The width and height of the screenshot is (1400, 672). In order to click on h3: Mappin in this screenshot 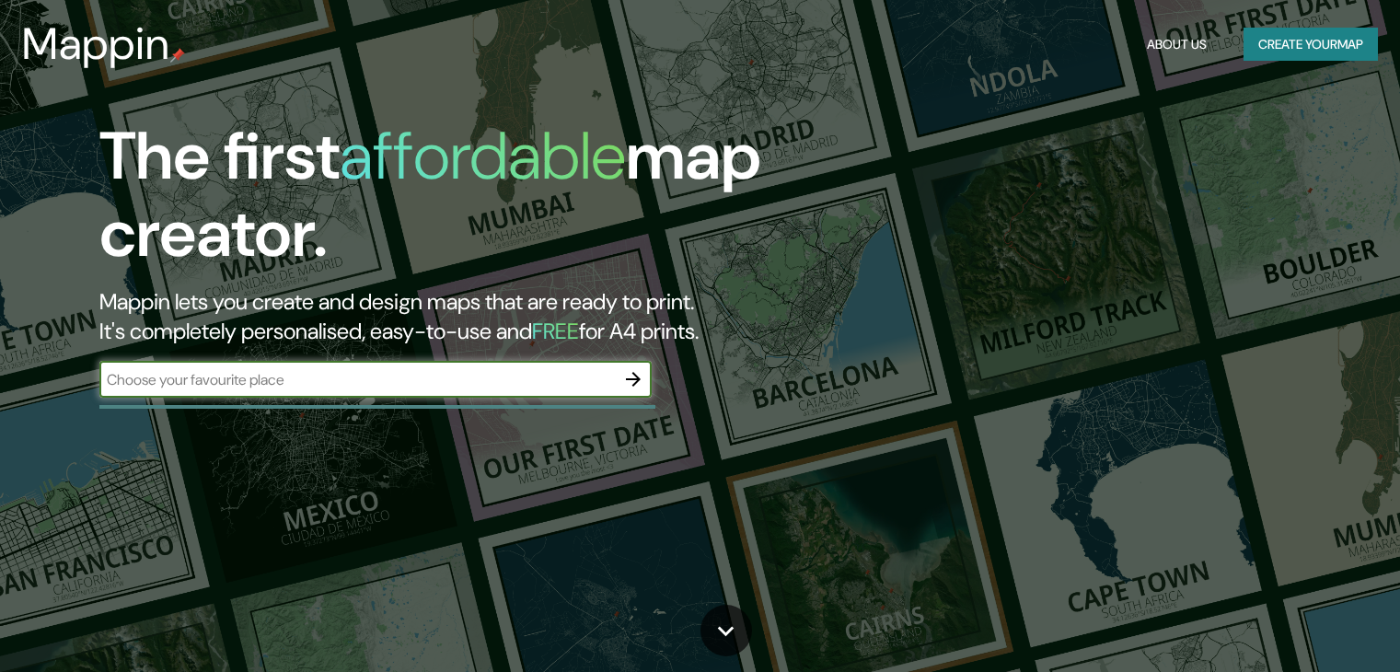, I will do `click(96, 44)`.